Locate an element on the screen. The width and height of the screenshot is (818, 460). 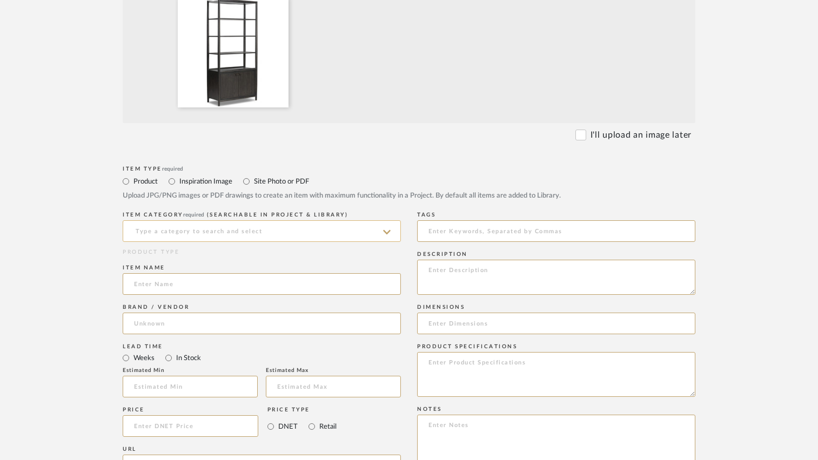
div: URL is located at coordinates (261, 449).